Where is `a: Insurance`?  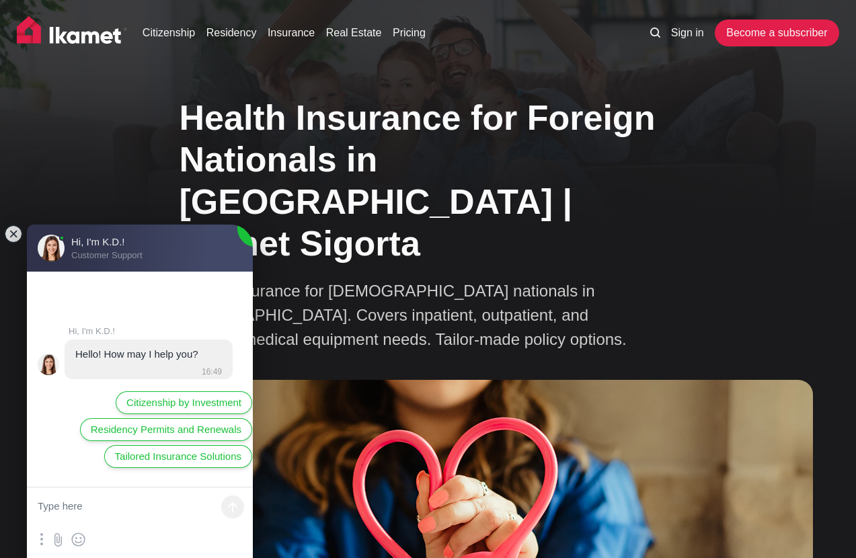 a: Insurance is located at coordinates (291, 33).